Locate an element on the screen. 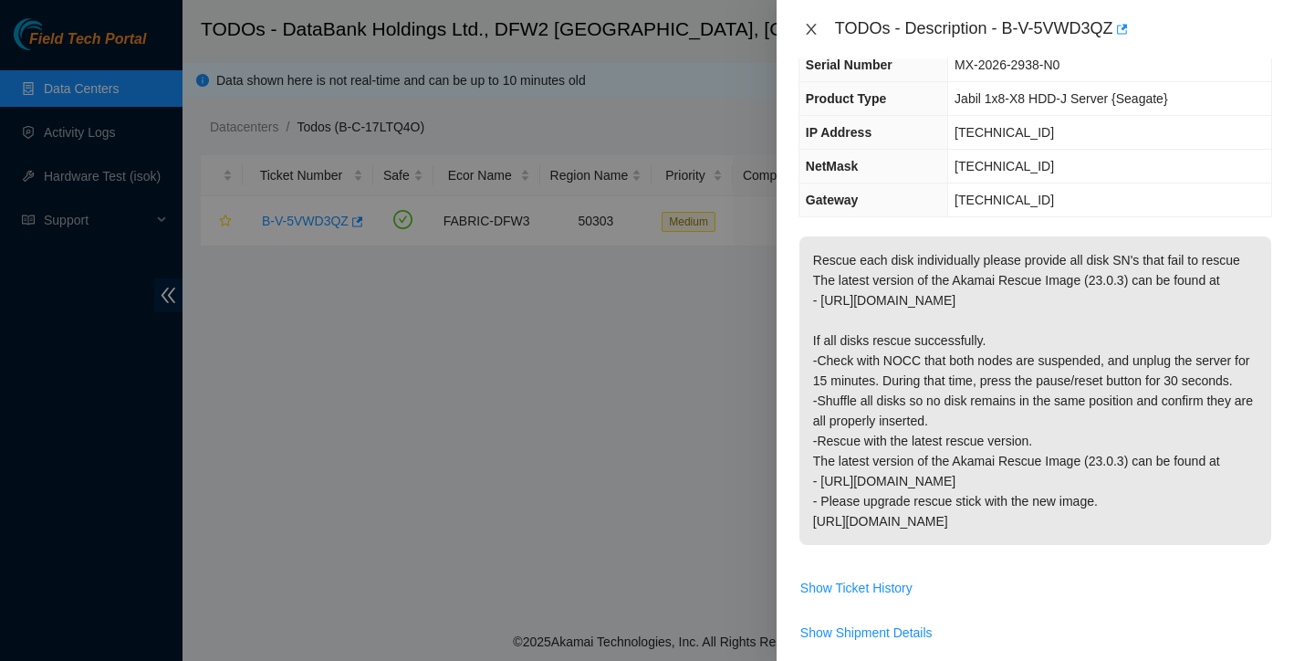 The height and width of the screenshot is (661, 1294). span: IP Address is located at coordinates (839, 132).